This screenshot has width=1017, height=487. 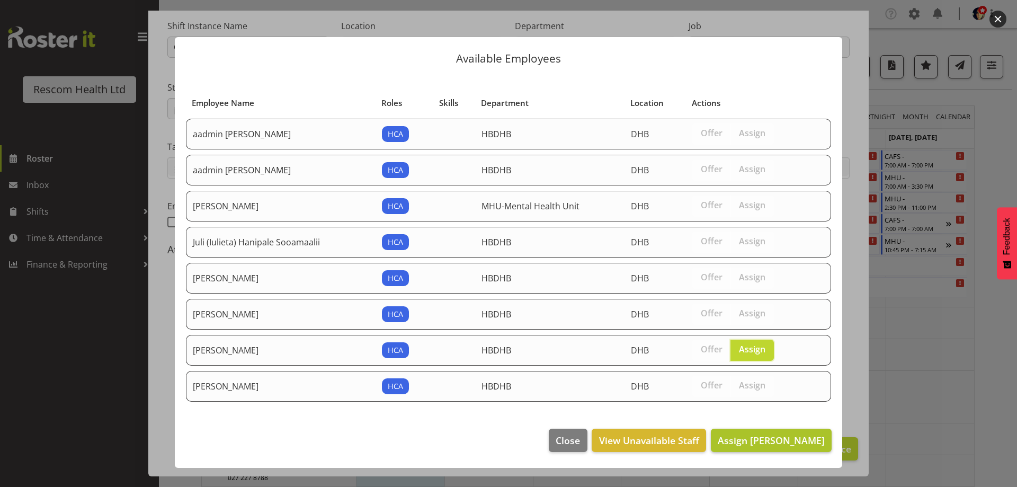 What do you see at coordinates (223, 103) in the screenshot?
I see `span: Employee Name` at bounding box center [223, 103].